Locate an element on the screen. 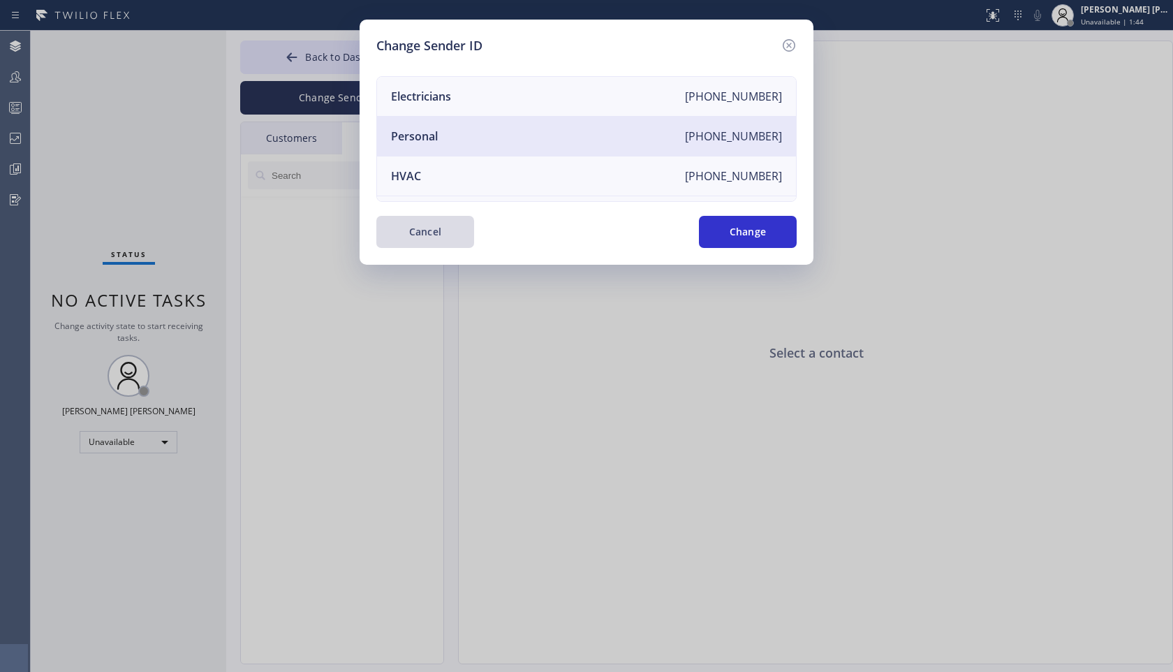 Image resolution: width=1173 pixels, height=672 pixels. button: Cancel is located at coordinates (425, 232).